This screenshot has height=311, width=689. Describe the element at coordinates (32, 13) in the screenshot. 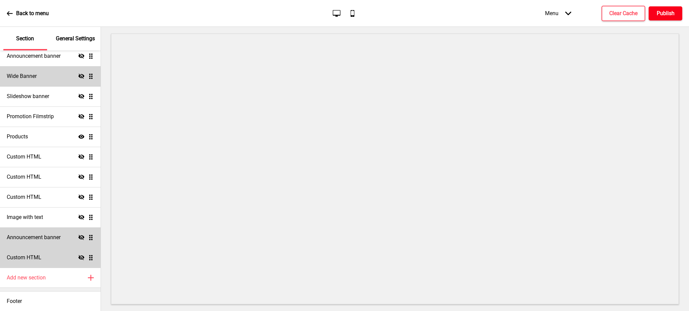

I see `p: Back to menu` at that location.